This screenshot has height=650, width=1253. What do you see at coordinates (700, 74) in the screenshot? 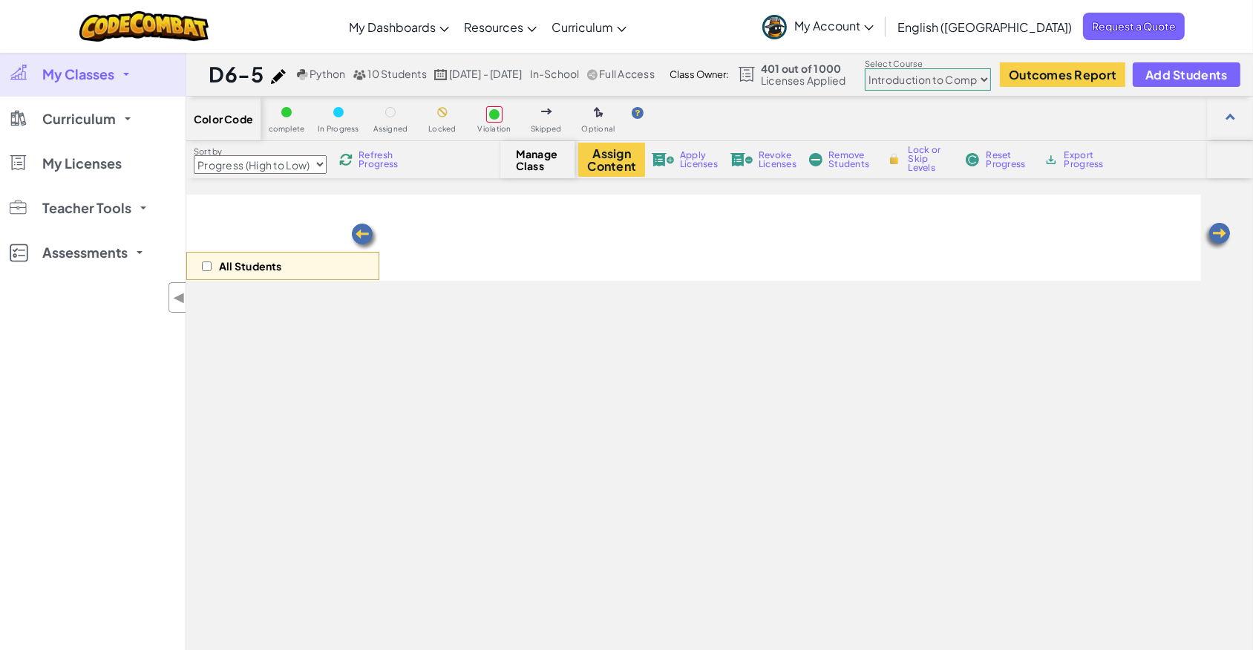
I see `div: Class Owner:` at bounding box center [700, 74].